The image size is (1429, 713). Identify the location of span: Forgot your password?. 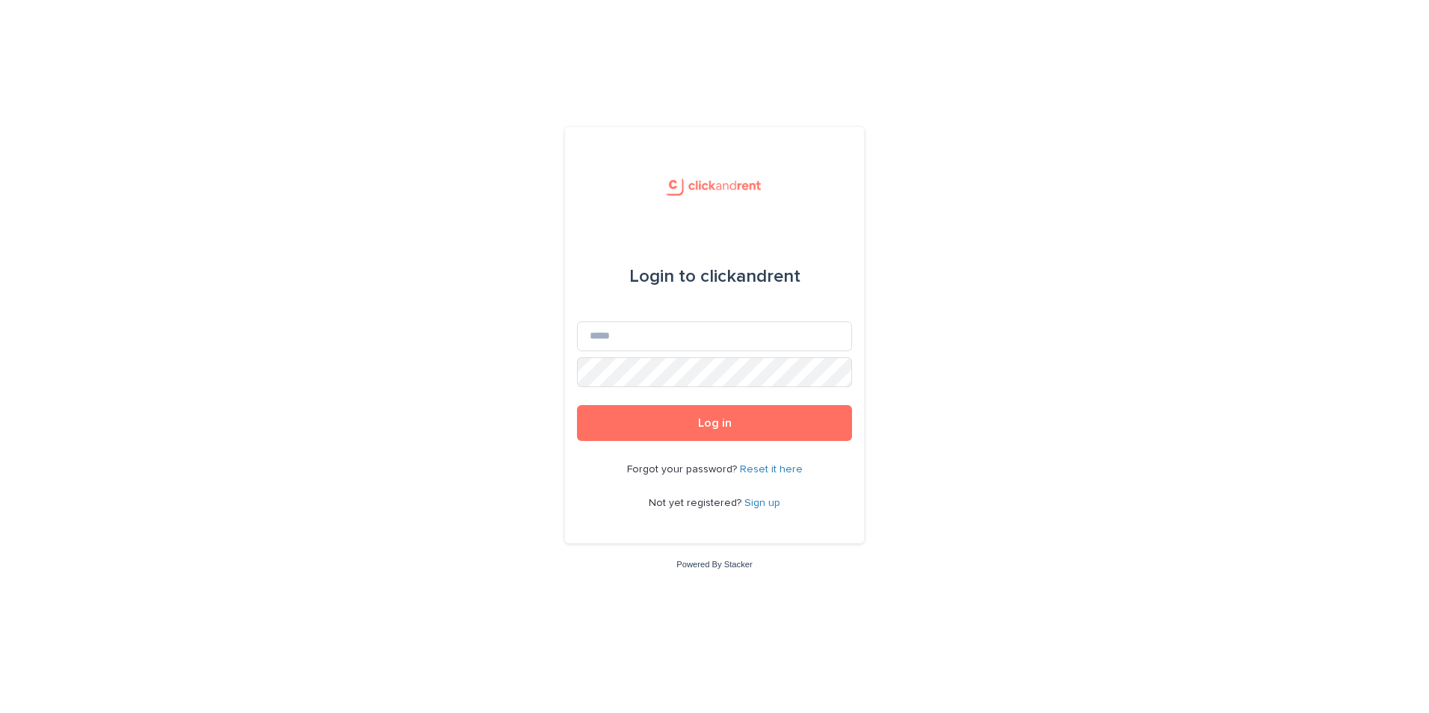
(683, 469).